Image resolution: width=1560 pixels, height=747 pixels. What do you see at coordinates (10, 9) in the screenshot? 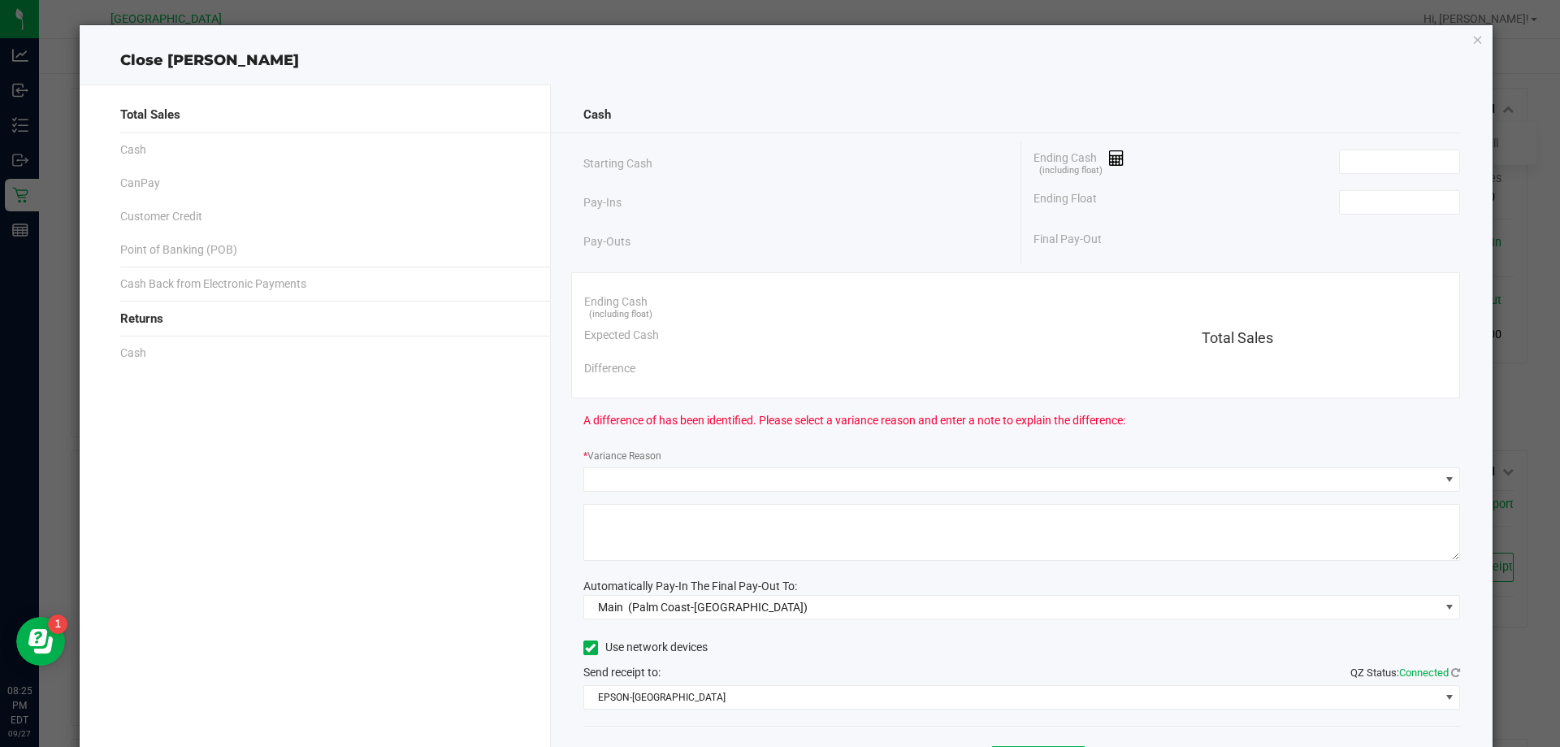
I see `span: 1` at bounding box center [10, 9].